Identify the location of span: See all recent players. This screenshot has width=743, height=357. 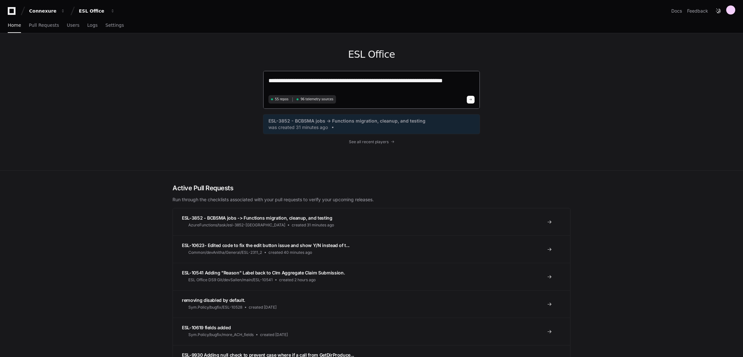
(368, 142).